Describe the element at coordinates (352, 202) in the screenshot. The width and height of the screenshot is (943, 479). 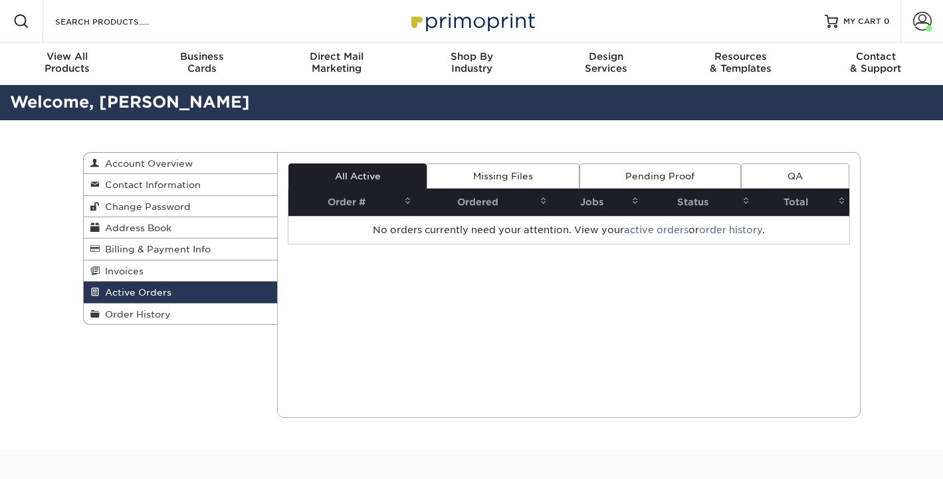
I see `th: Order #` at that location.